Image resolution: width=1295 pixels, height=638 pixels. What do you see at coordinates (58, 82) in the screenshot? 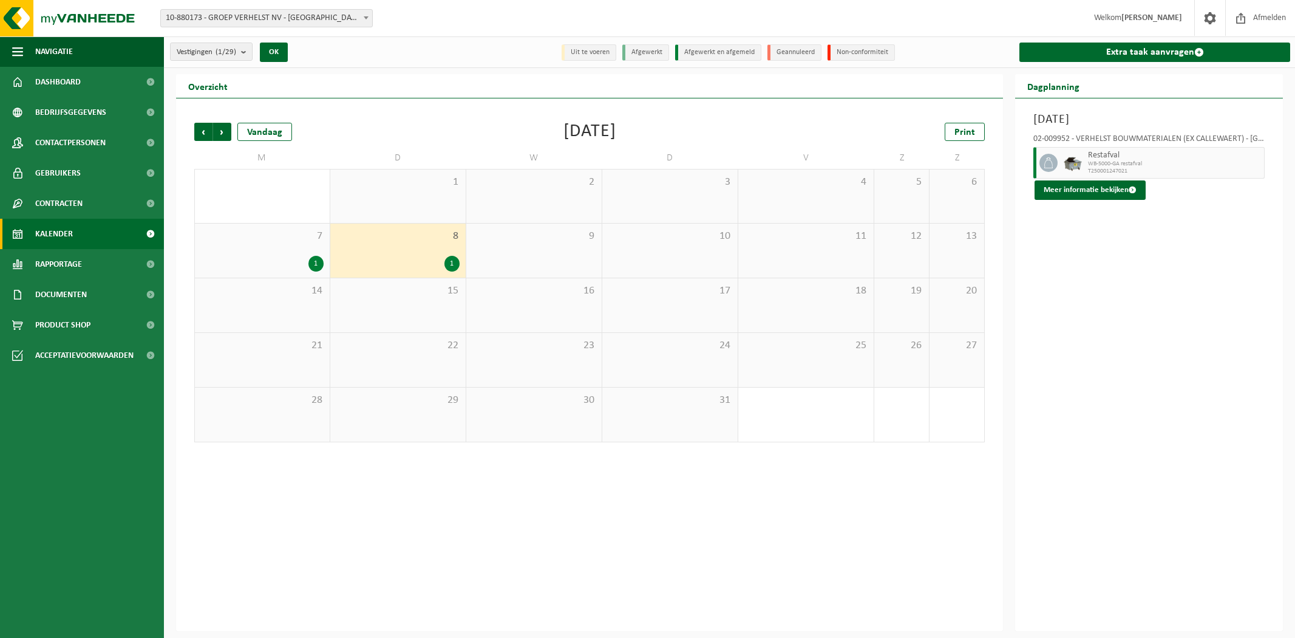
I see `span: Dashboard` at bounding box center [58, 82].